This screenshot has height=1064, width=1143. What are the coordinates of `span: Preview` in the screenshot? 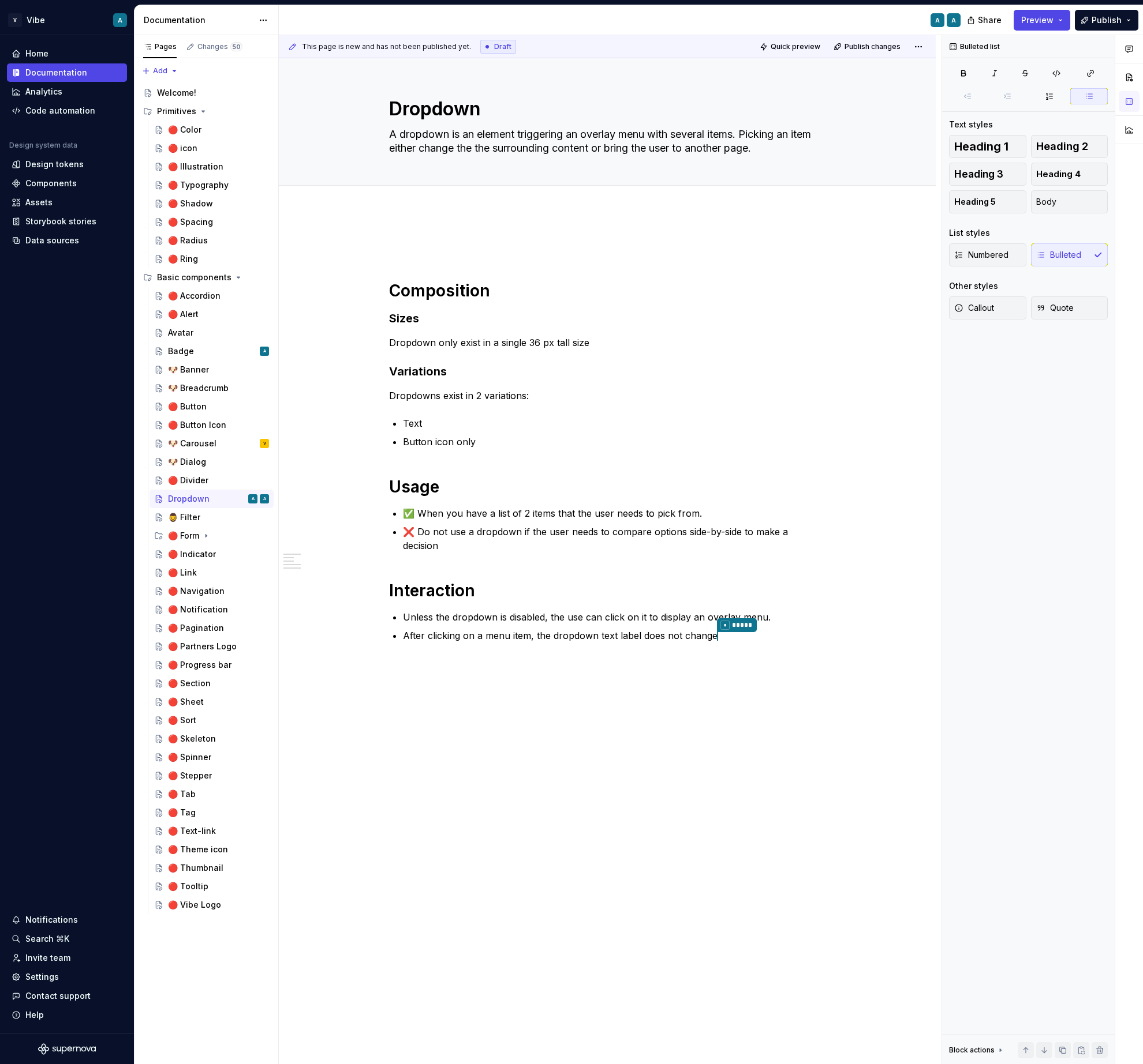 It's located at (1037, 20).